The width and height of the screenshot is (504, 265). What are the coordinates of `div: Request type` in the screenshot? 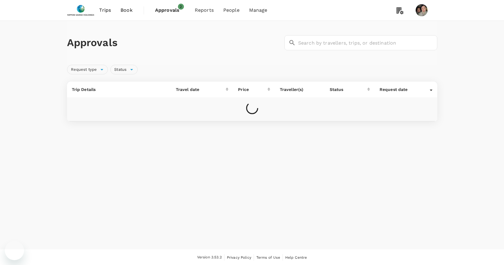 It's located at (87, 69).